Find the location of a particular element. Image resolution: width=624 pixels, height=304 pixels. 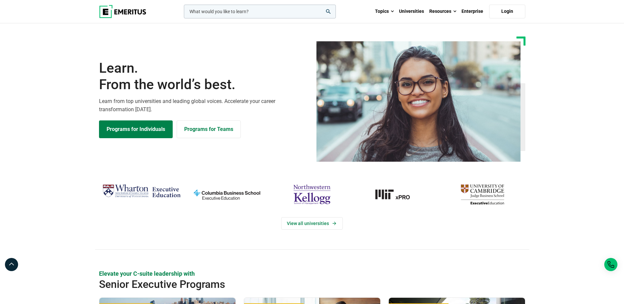

img: northwestern-kellogg is located at coordinates (312, 195).